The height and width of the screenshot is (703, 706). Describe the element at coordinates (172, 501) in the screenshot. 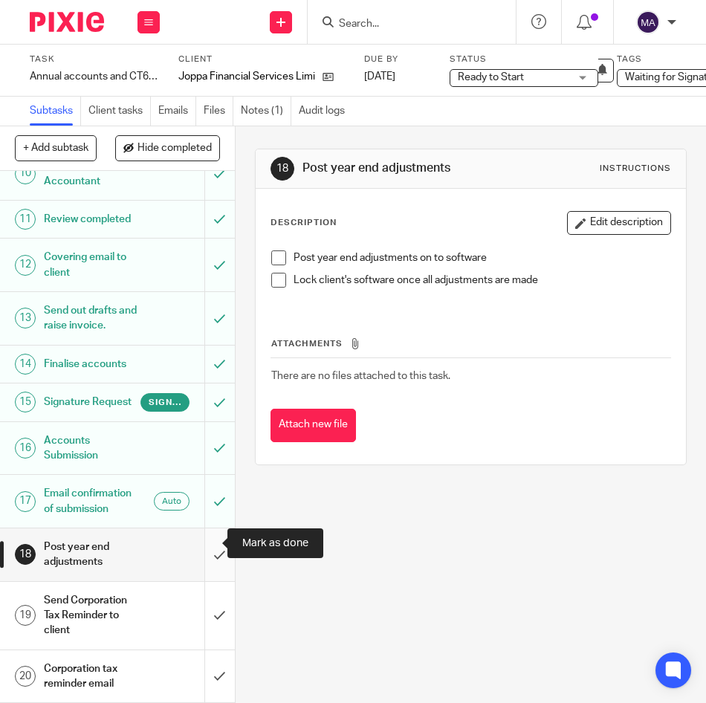

I see `div: Auto` at that location.